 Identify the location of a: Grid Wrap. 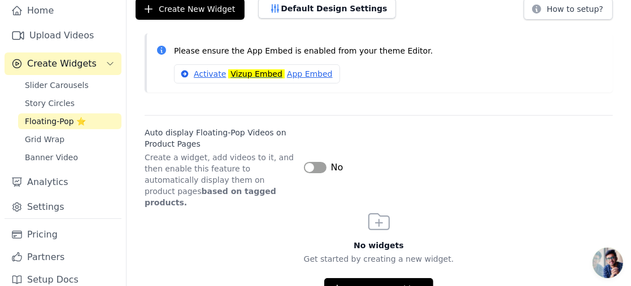
(69, 139).